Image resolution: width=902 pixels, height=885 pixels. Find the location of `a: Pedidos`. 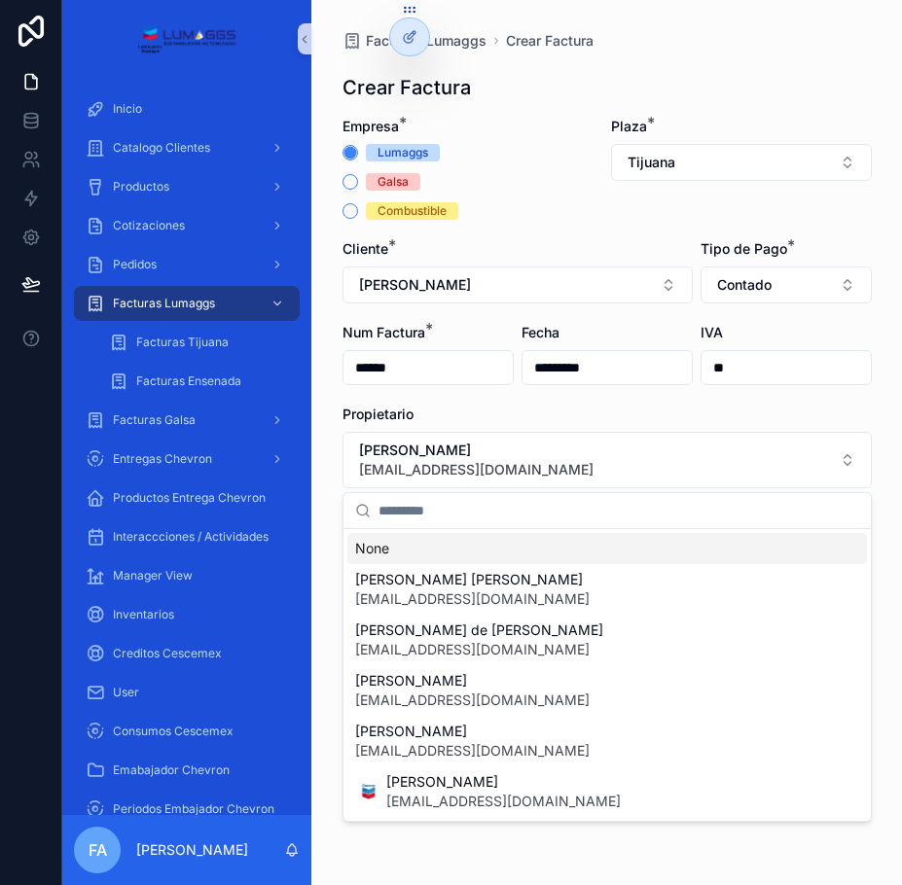

a: Pedidos is located at coordinates (187, 265).